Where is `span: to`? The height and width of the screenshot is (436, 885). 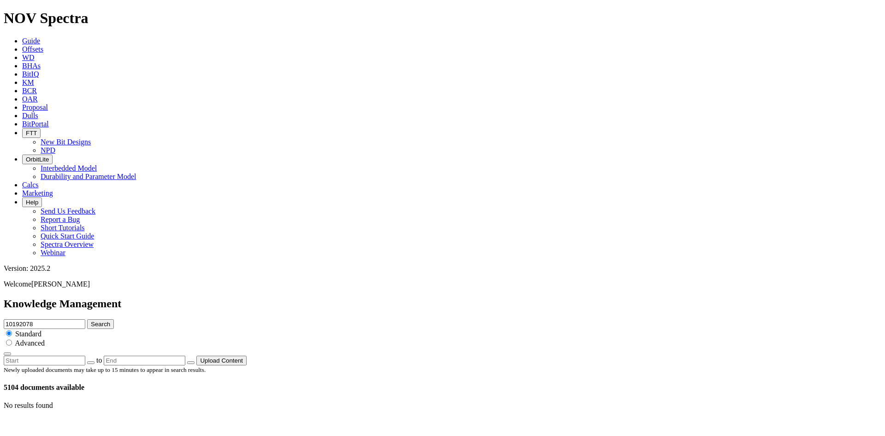
span: to is located at coordinates (99, 360).